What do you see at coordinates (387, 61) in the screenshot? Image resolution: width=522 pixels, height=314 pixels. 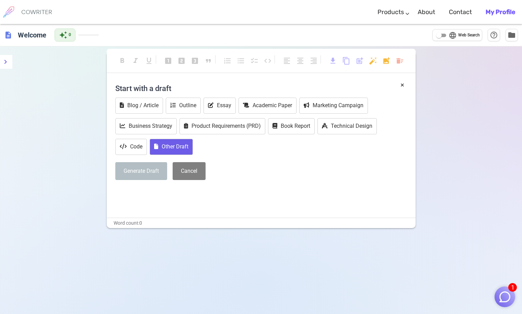 I see `span: add_photo_alternate` at bounding box center [387, 61].